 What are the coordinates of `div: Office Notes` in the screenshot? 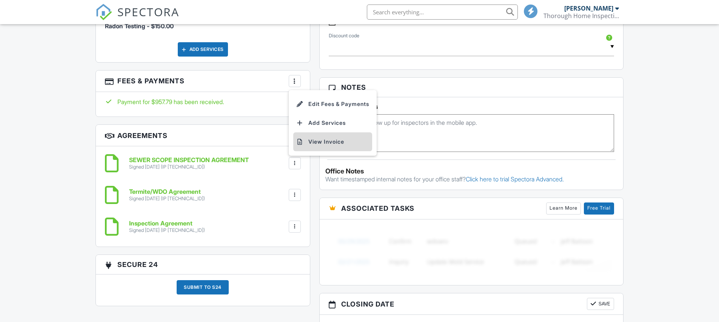 It's located at (471, 171).